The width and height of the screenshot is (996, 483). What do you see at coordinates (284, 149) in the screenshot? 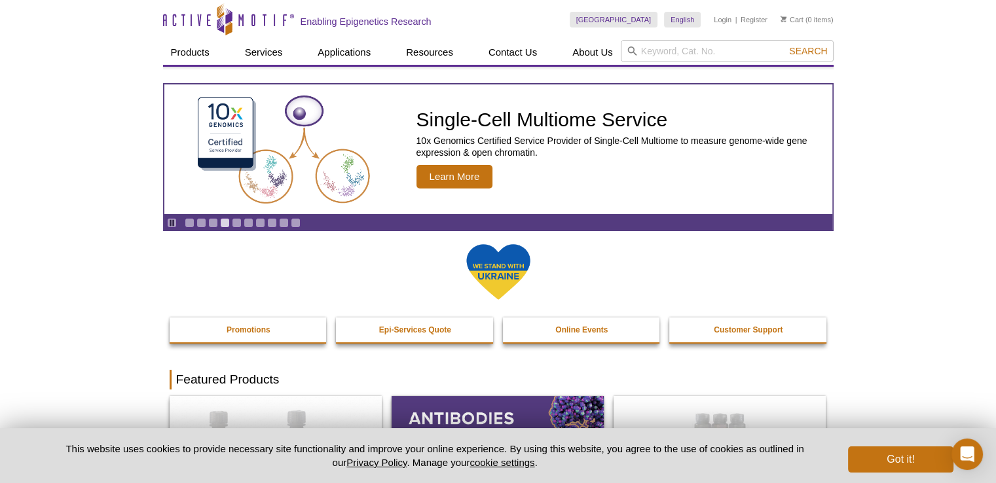
I see `img: Single-Cell Multiome Service` at bounding box center [284, 149].